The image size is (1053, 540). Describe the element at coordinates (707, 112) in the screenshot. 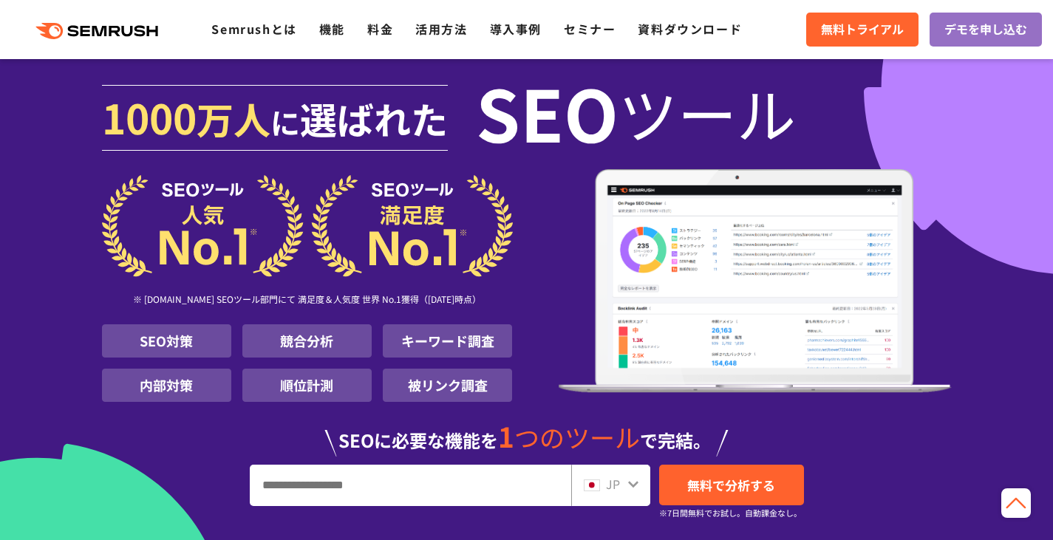

I see `span: ツール` at that location.